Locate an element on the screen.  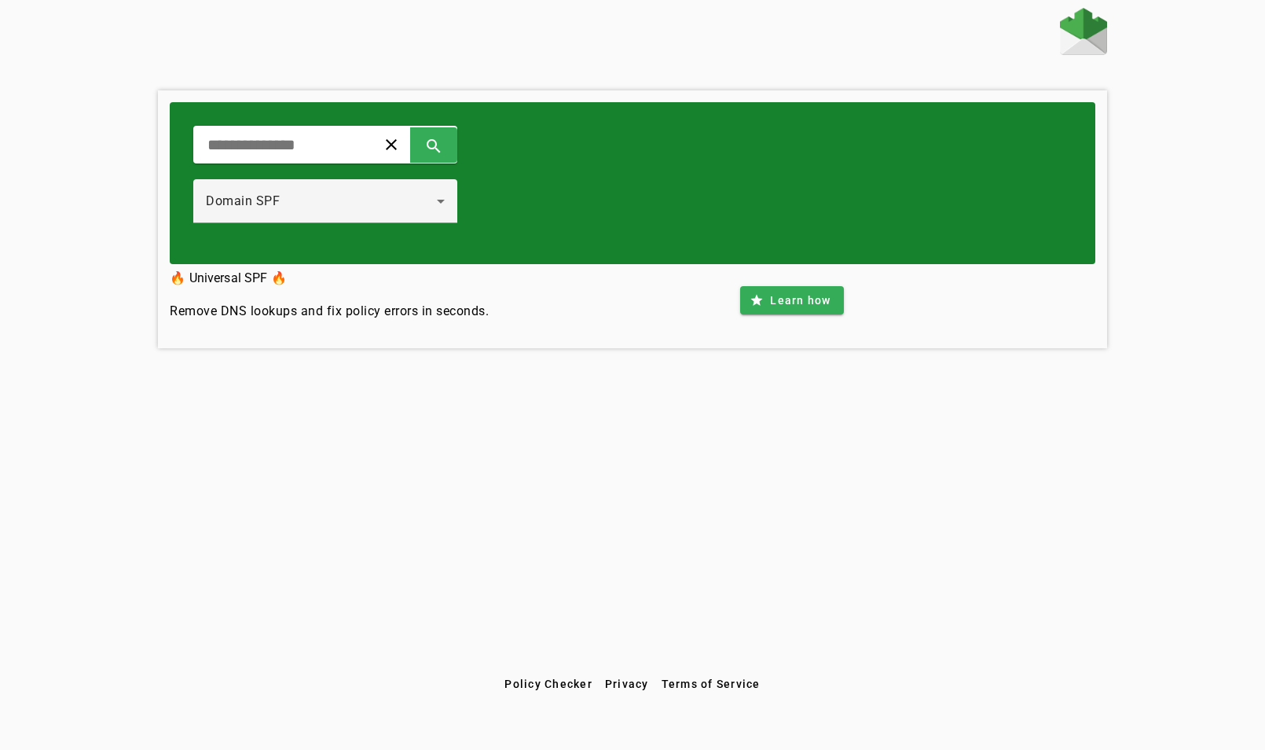
button: Terms of Service is located at coordinates (711, 684).